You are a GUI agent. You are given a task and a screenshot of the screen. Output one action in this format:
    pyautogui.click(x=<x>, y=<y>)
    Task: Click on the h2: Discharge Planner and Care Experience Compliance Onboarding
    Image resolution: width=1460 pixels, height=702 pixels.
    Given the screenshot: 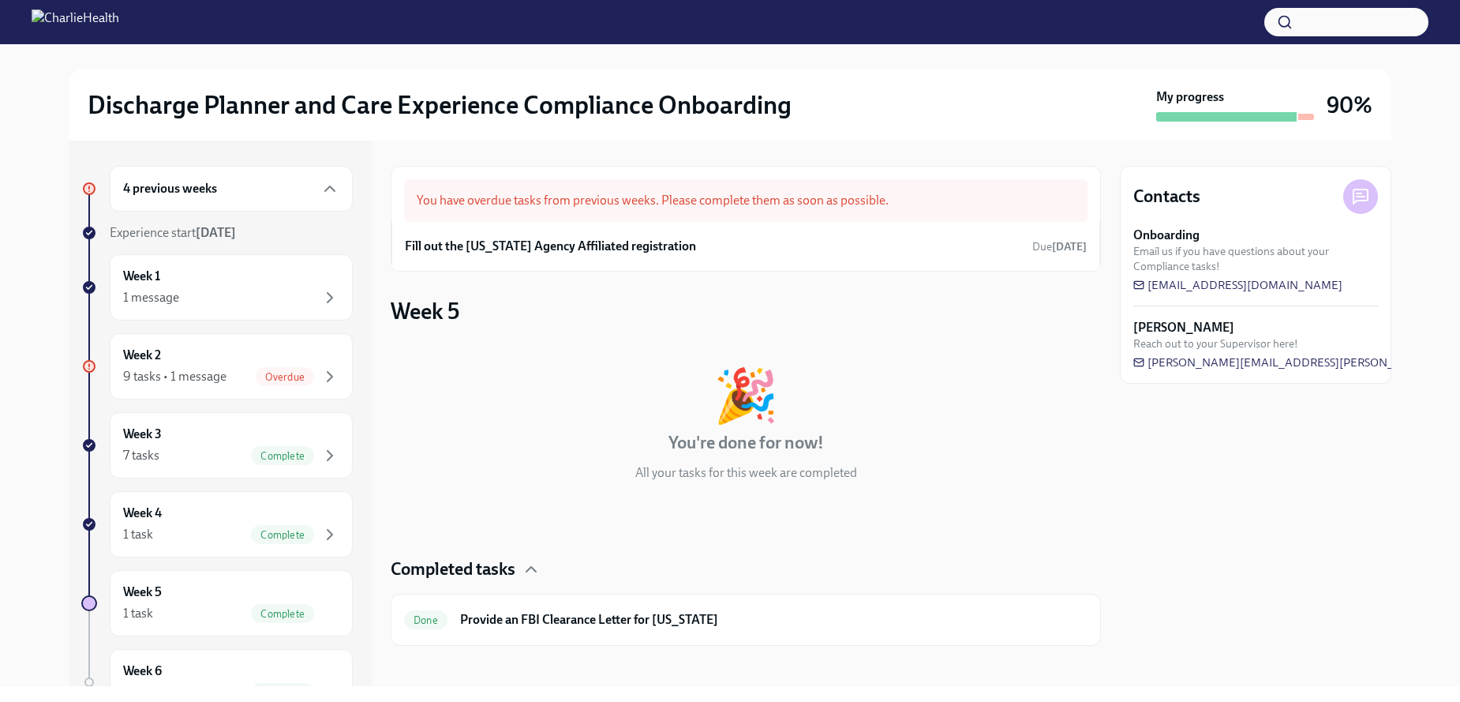 What is the action you would take?
    pyautogui.click(x=440, y=105)
    